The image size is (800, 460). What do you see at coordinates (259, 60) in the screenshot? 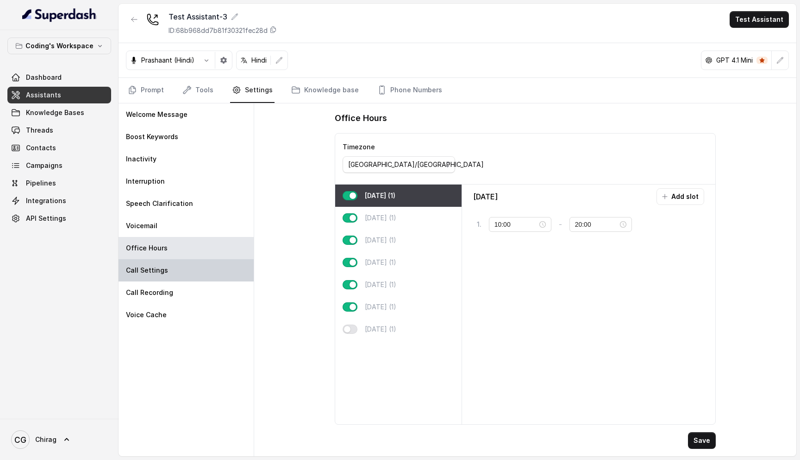
I see `p: Hindi` at bounding box center [259, 60].